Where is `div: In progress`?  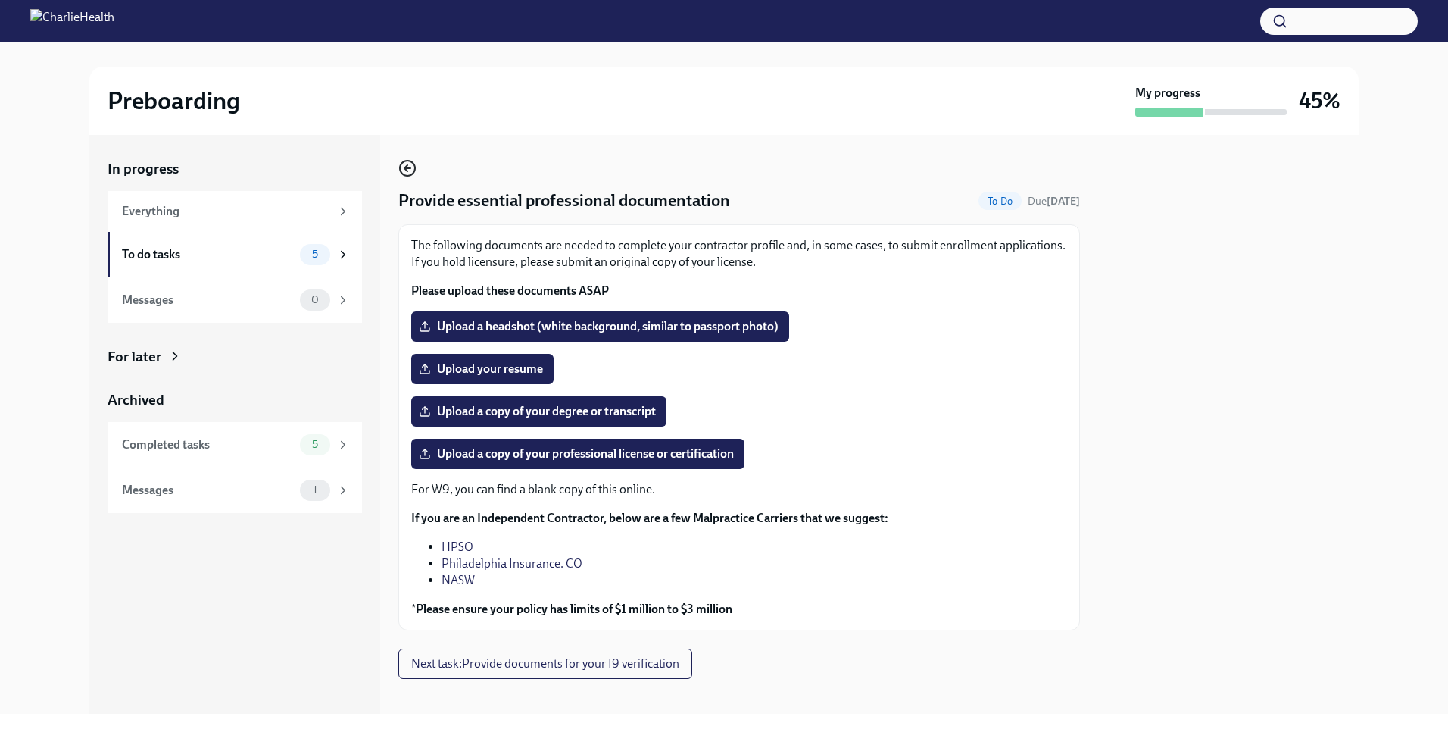
div: In progress is located at coordinates (235, 169).